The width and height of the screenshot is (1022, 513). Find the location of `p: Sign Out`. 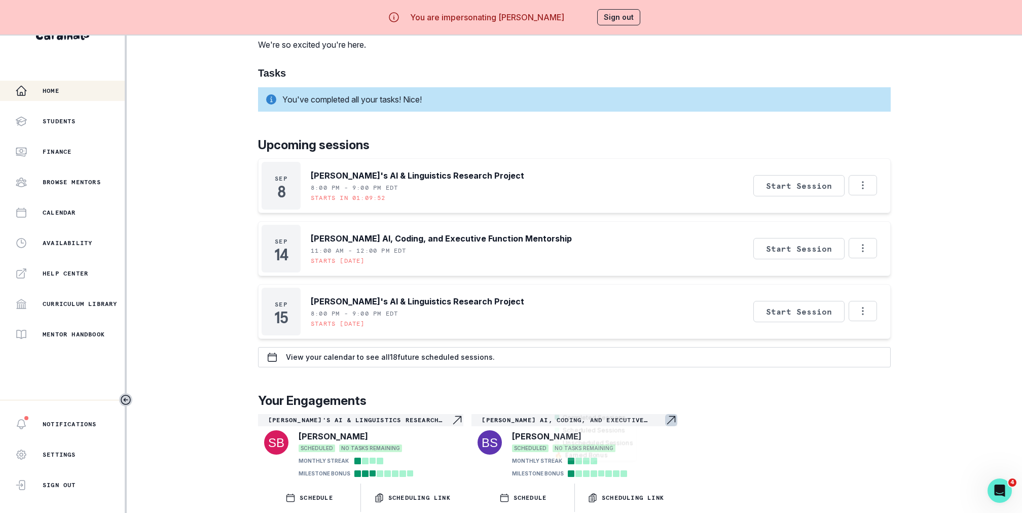

p: Sign Out is located at coordinates (59, 485).